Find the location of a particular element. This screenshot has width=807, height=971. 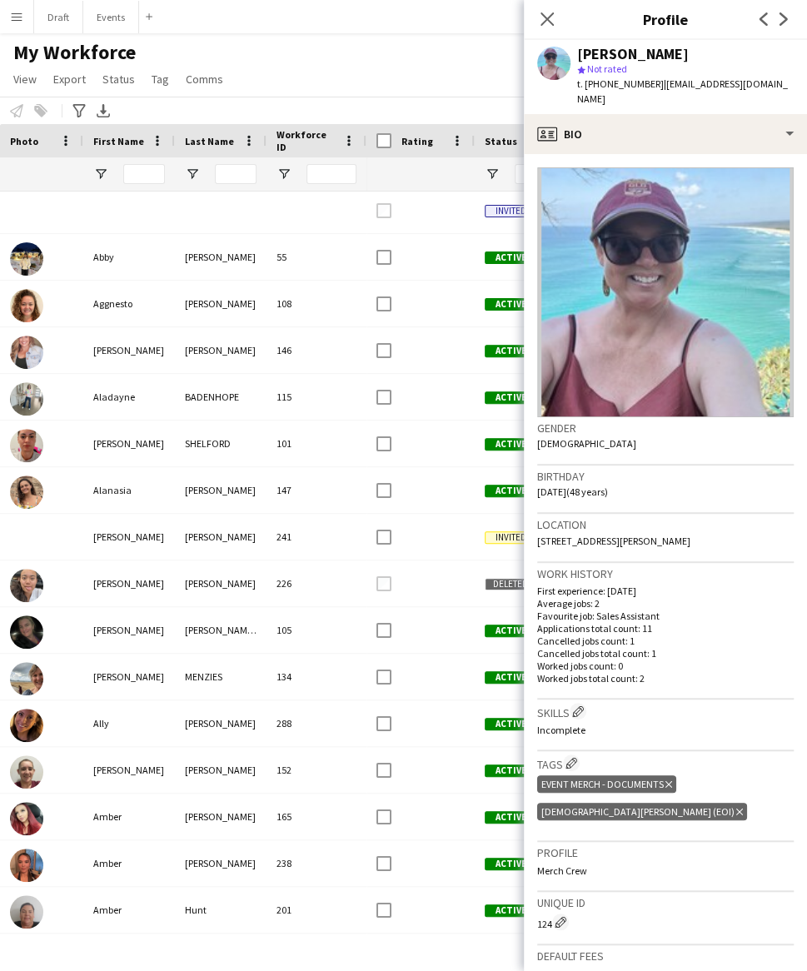

span: Comms is located at coordinates (204, 79).